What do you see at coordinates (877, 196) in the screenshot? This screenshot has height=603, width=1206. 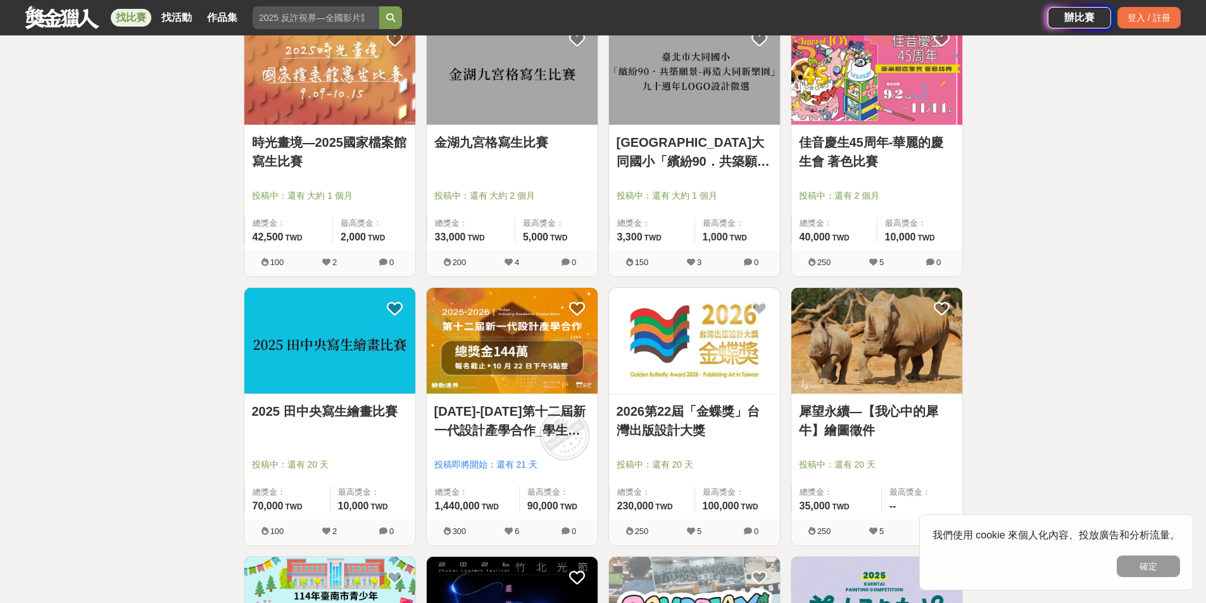 I see `span: 投稿中：還有 2 個月` at bounding box center [877, 196].